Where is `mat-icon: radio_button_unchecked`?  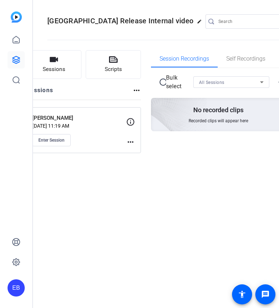
mat-icon: radio_button_unchecked is located at coordinates (163, 82).